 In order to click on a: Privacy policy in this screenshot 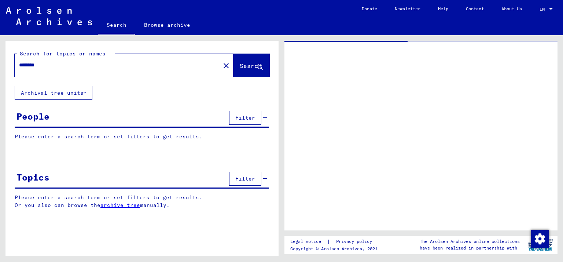, I will do `click(355, 241)`.